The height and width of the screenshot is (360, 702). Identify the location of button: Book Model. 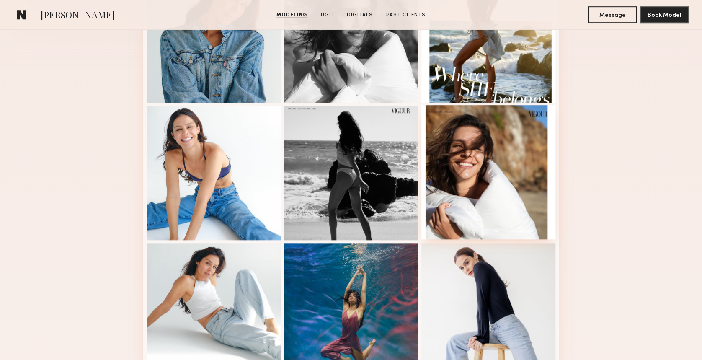
(664, 15).